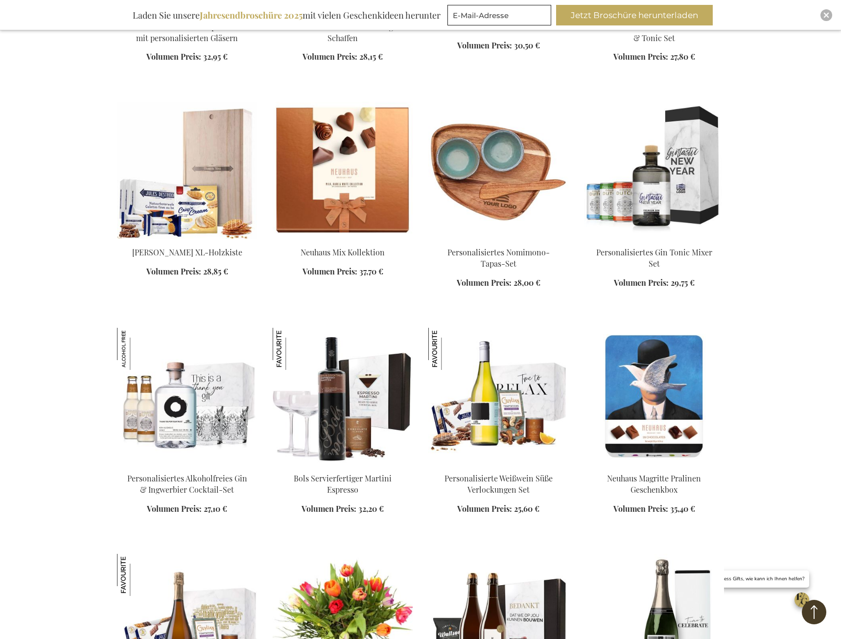 The height and width of the screenshot is (639, 841). What do you see at coordinates (826, 15) in the screenshot?
I see `div: Close` at bounding box center [826, 15].